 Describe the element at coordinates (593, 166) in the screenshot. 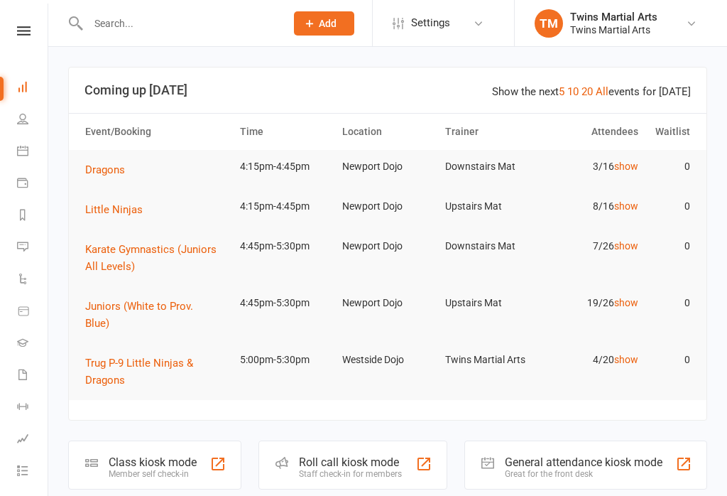

I see `td: 3/16` at that location.